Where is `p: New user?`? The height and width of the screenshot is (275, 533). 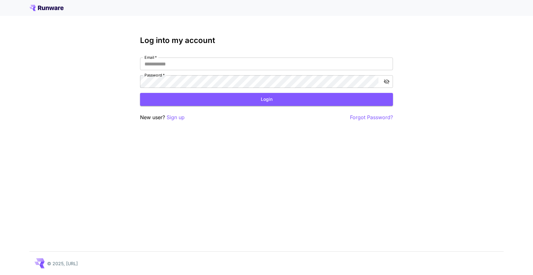 p: New user? is located at coordinates (162, 117).